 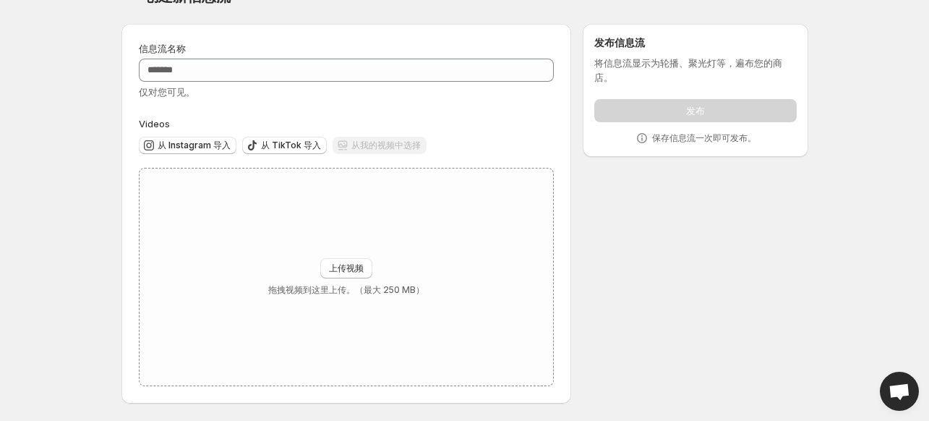 What do you see at coordinates (346, 290) in the screenshot?
I see `p: 拖拽视频到这里上传。（最大 250 MB）` at bounding box center [346, 290].